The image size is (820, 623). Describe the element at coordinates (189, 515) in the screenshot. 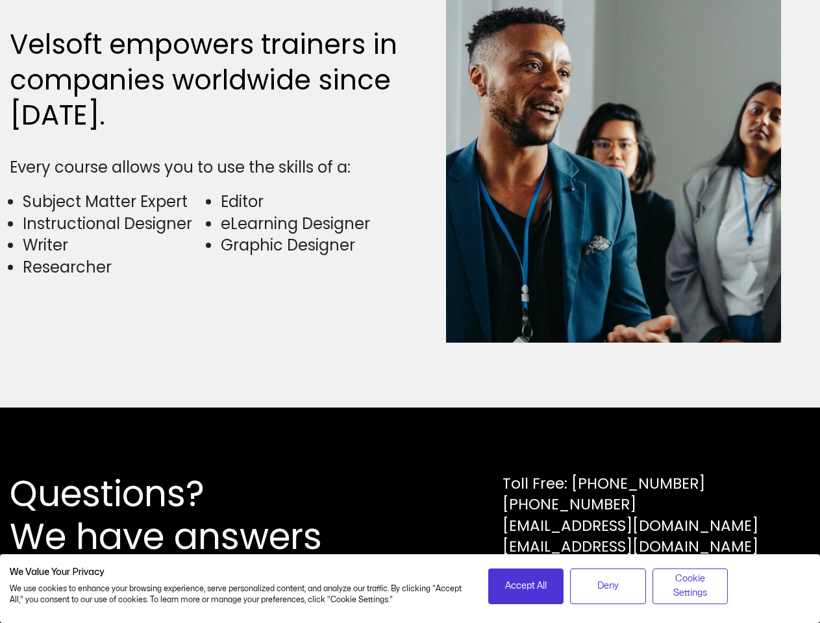

I see `h2: Questions? We have answers` at that location.